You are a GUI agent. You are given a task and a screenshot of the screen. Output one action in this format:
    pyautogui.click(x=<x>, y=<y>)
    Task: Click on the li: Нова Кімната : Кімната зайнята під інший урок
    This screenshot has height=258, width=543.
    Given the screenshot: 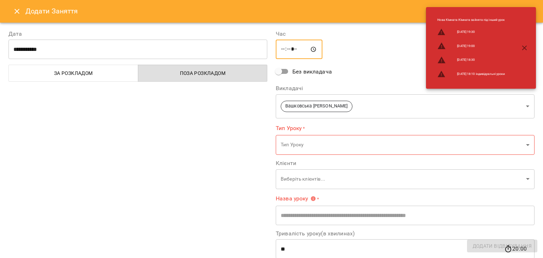 What is the action you would take?
    pyautogui.click(x=471, y=20)
    